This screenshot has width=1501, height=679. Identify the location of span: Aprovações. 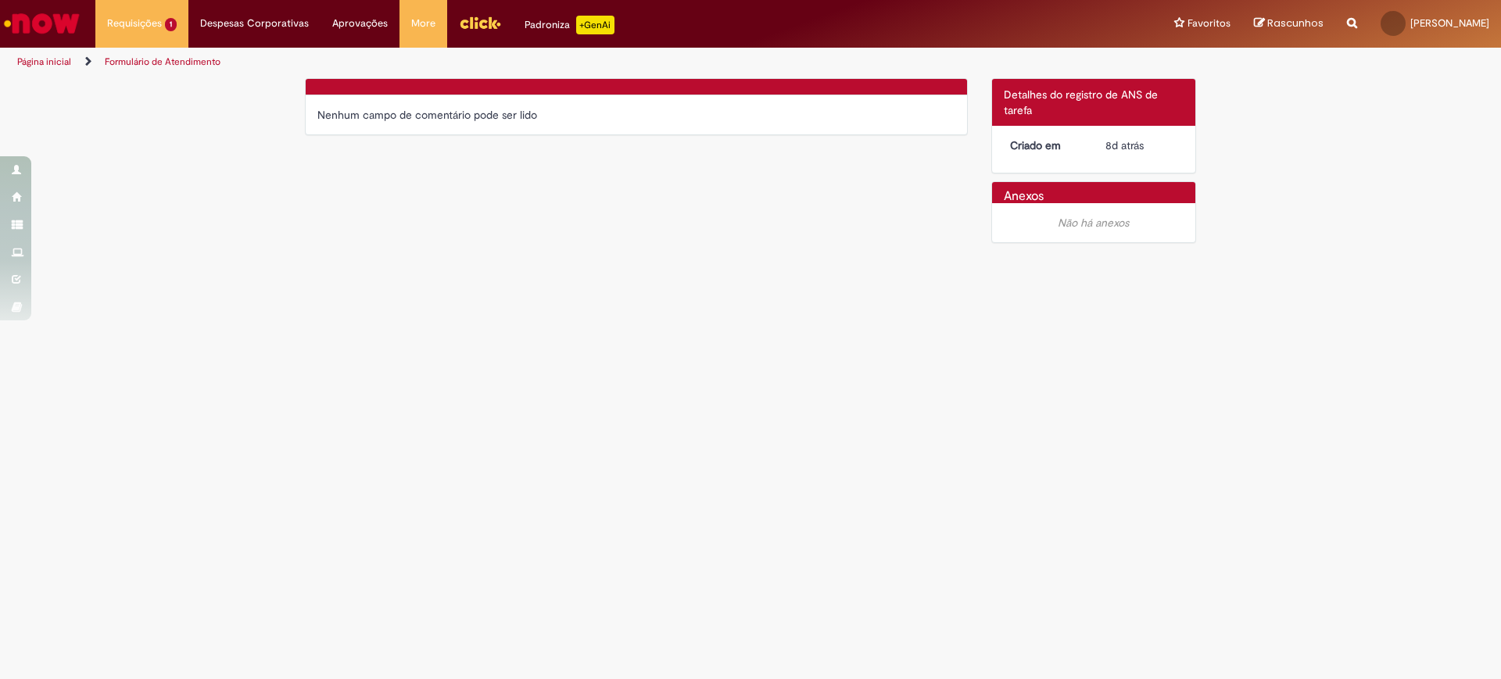
(360, 23).